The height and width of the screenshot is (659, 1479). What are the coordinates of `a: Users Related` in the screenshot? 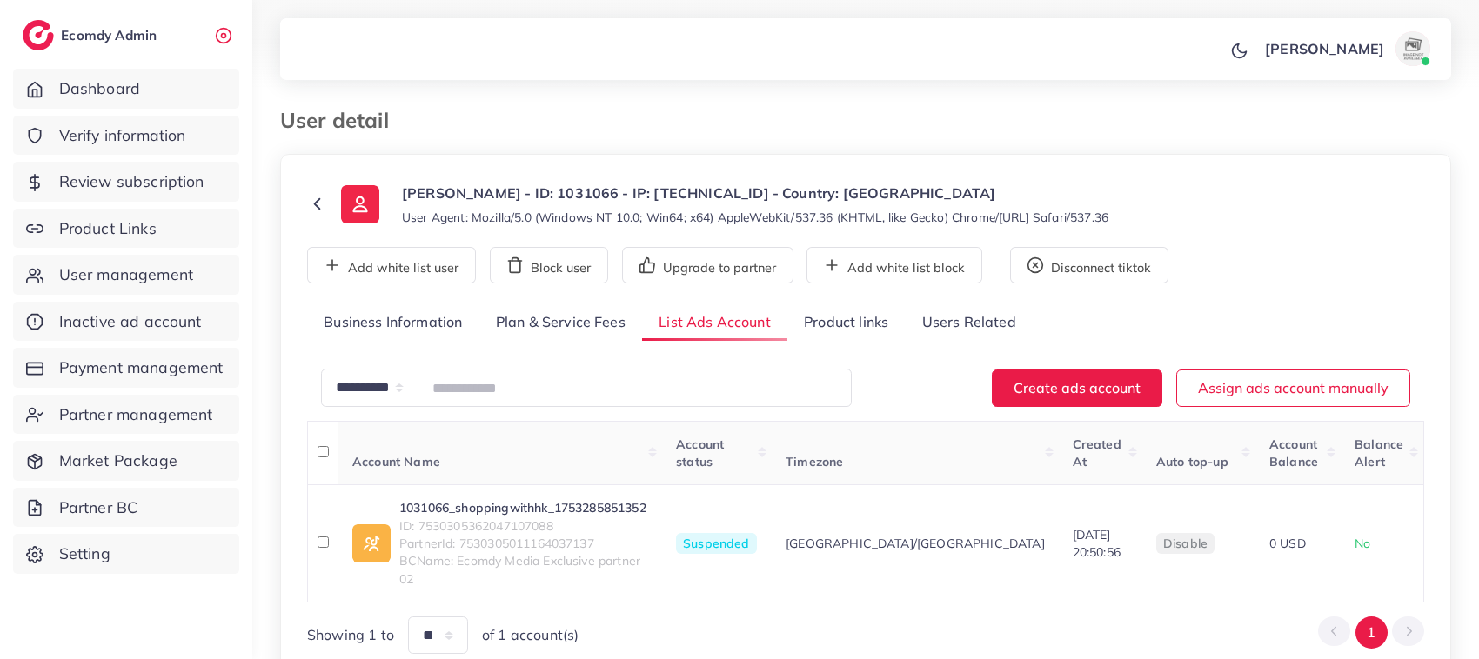 It's located at (968, 323).